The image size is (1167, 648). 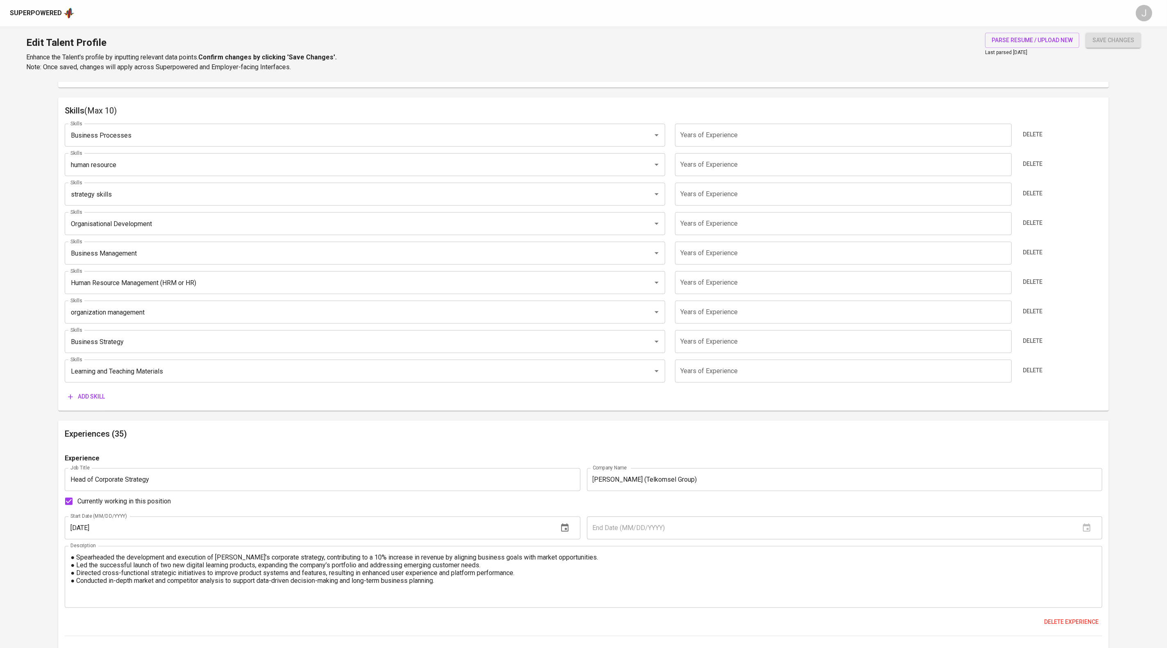 I want to click on h6: Experiences (35), so click(x=583, y=434).